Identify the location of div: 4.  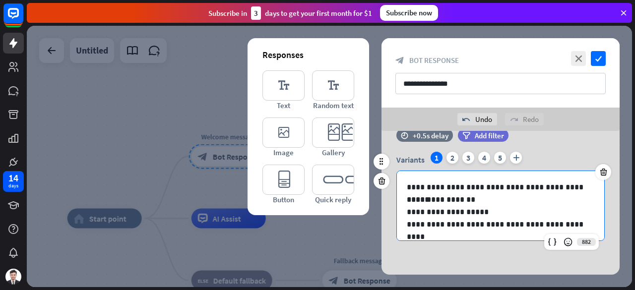
(484, 158).